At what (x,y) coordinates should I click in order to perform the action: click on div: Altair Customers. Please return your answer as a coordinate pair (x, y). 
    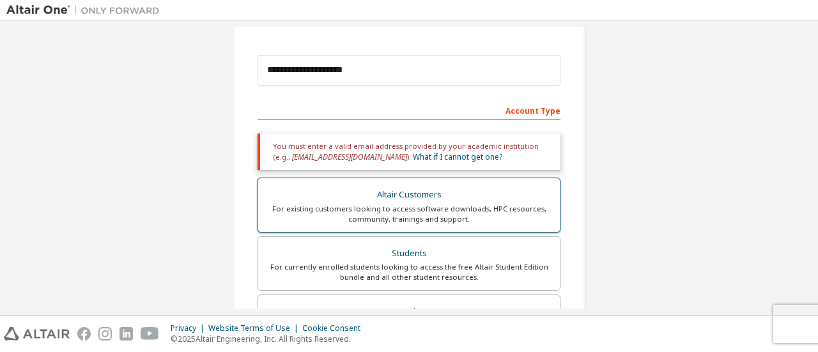
    Looking at the image, I should click on (409, 195).